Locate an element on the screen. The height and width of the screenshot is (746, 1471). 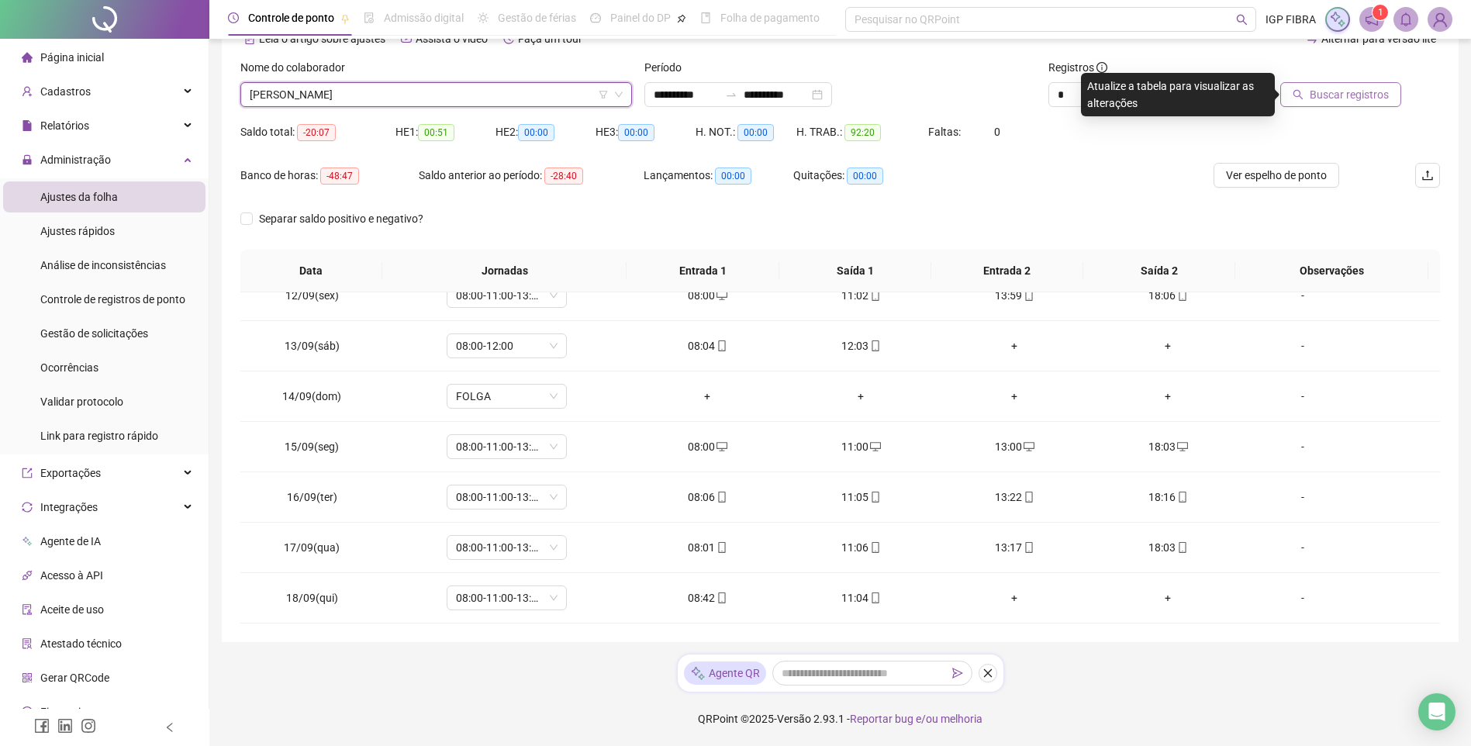
span: close is located at coordinates (988, 673).